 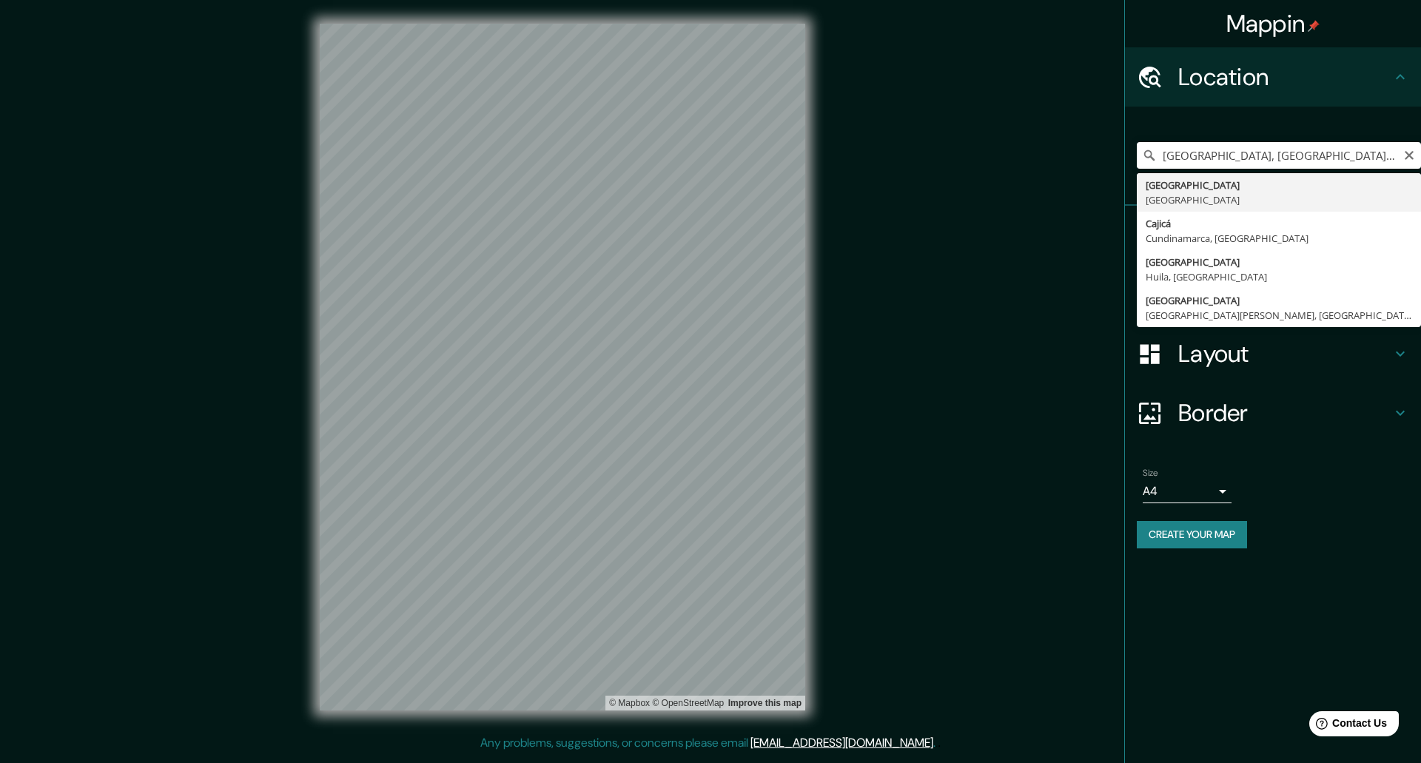 I want to click on button: Create your map, so click(x=1192, y=534).